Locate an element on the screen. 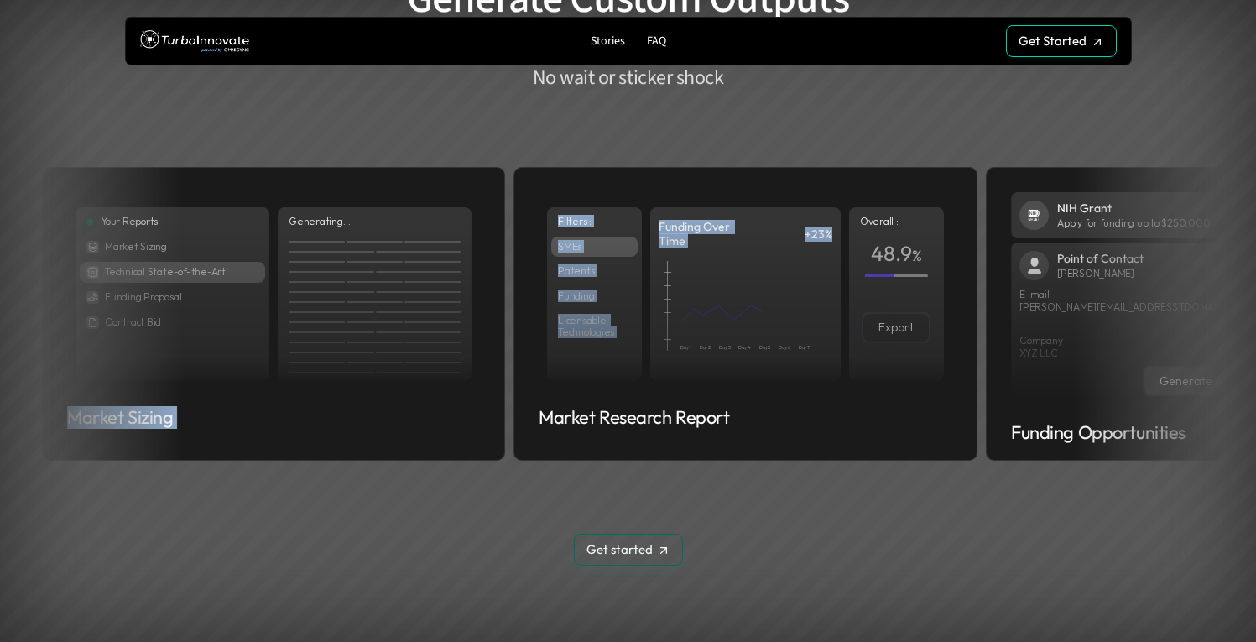 This screenshot has height=642, width=1256. img: TurboInnovate Logo is located at coordinates (195, 41).